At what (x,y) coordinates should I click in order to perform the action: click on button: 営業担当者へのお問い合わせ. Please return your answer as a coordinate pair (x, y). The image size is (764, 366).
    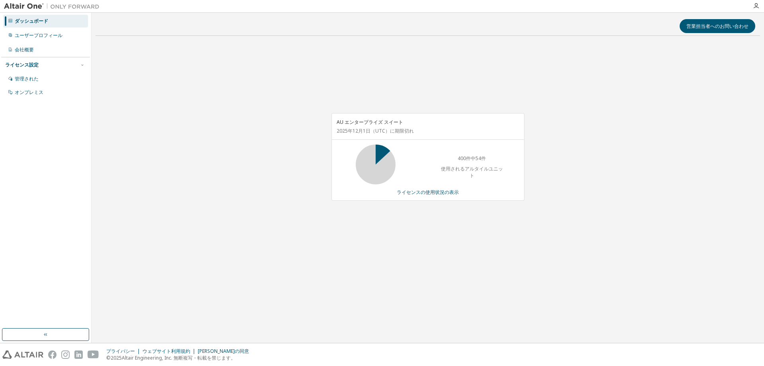
    Looking at the image, I should click on (717, 26).